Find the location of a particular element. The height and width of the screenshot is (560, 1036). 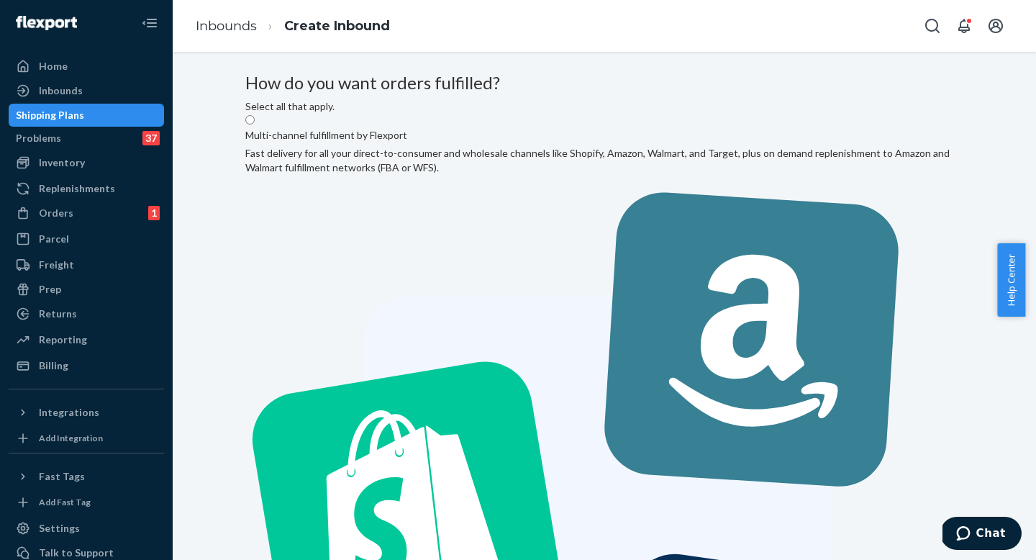

div: Integrations is located at coordinates (69, 412).